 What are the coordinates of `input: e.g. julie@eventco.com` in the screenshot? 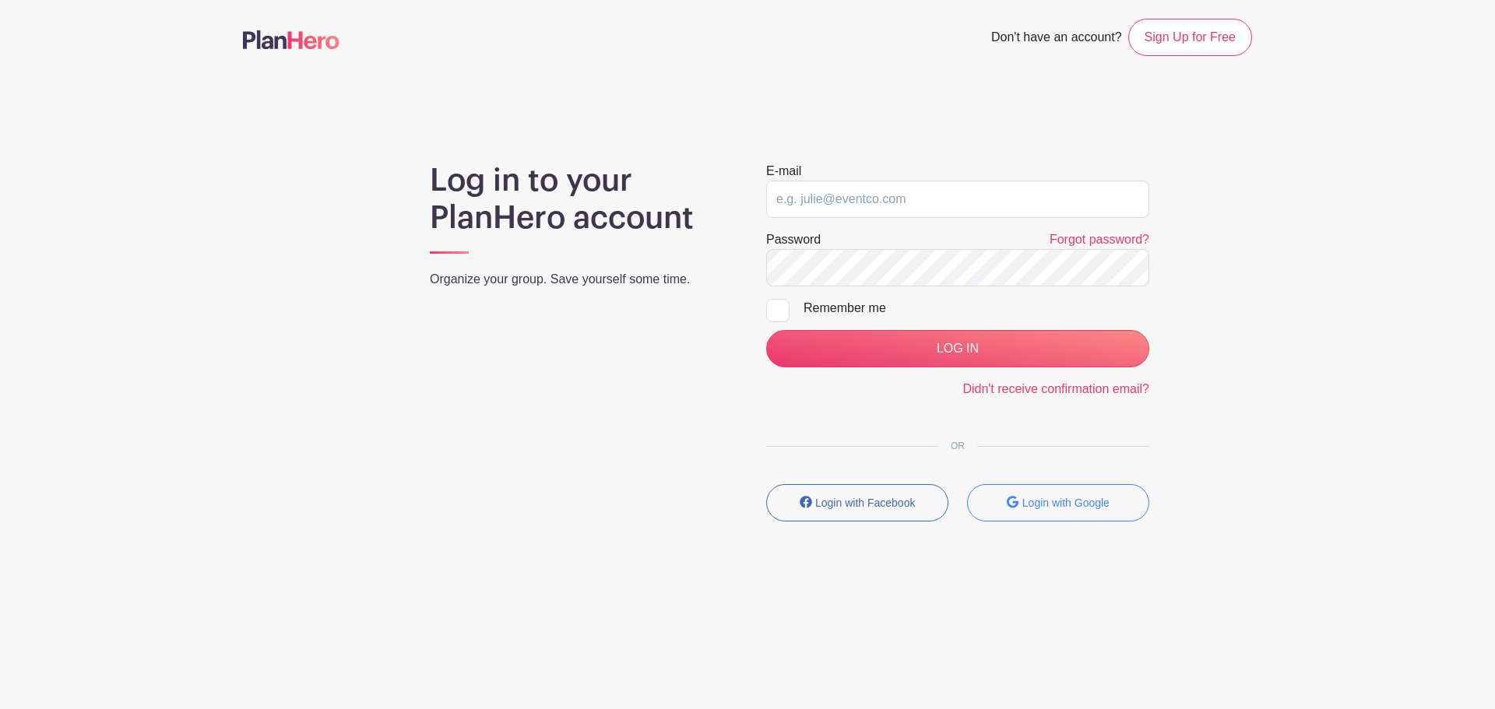 It's located at (958, 199).